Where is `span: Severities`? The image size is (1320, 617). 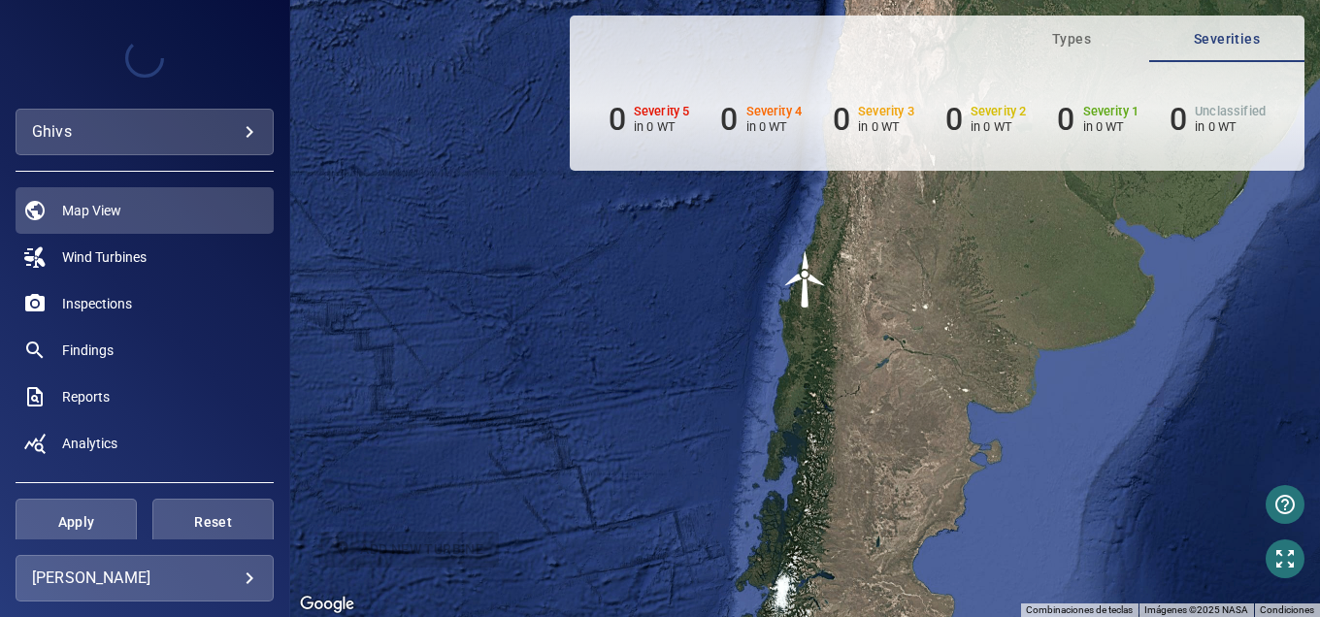
span: Severities is located at coordinates (1227, 39).